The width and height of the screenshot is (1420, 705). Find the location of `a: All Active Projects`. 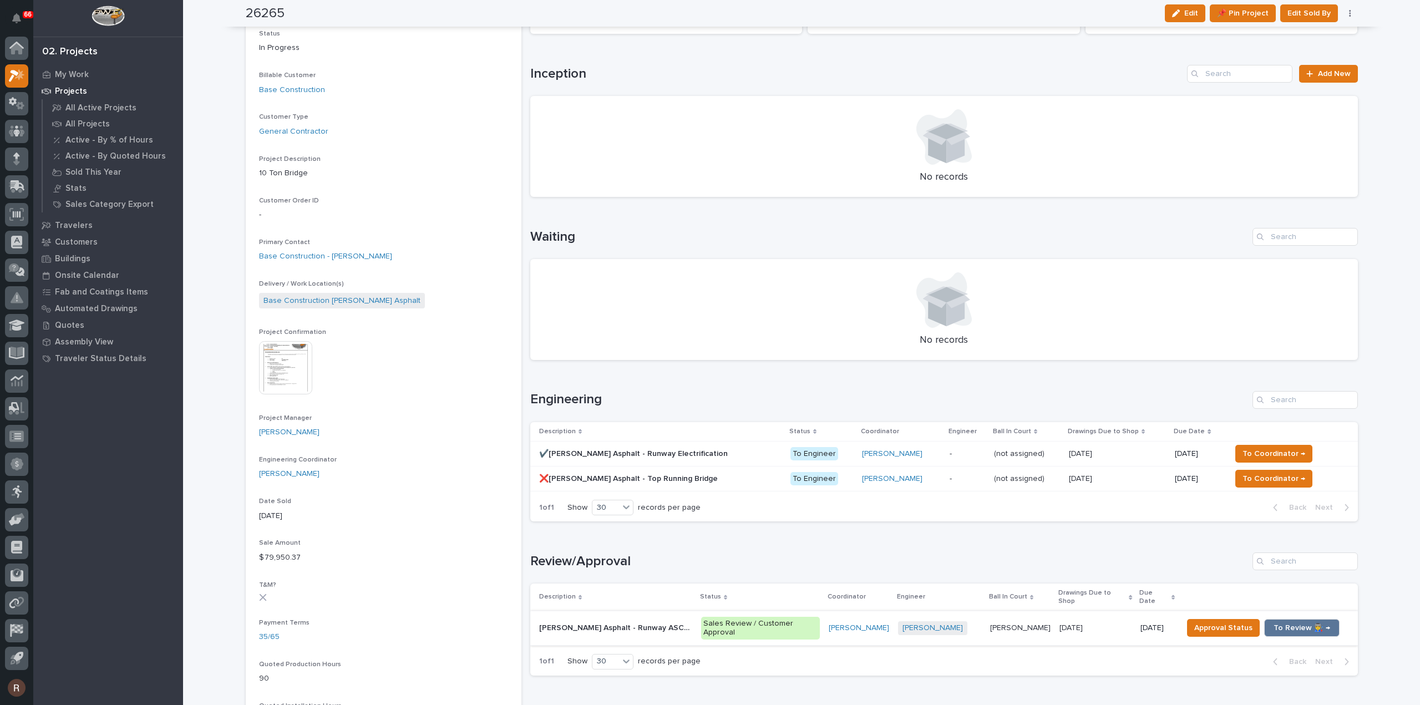

a: All Active Projects is located at coordinates (113, 108).